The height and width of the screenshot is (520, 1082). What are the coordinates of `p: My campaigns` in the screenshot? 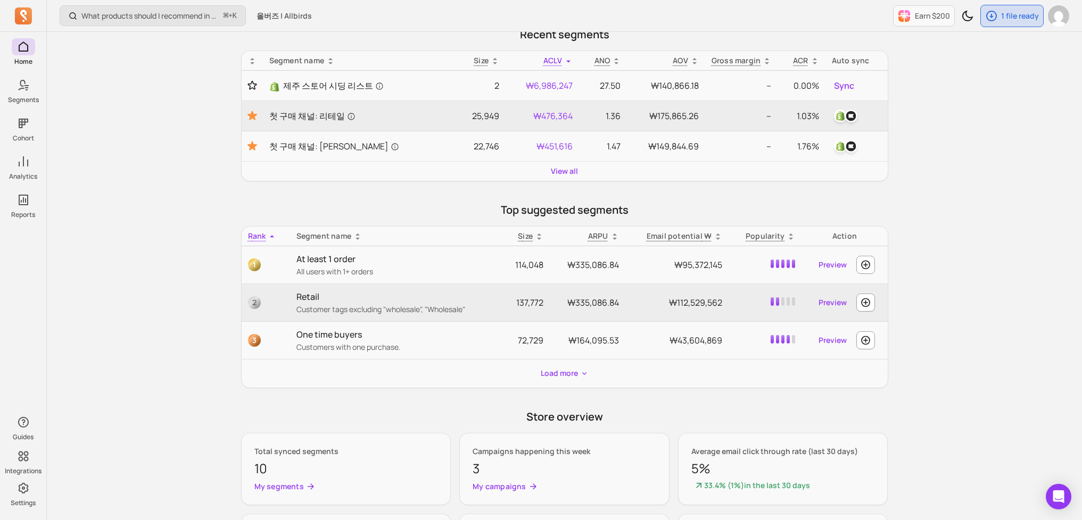 It's located at (499, 487).